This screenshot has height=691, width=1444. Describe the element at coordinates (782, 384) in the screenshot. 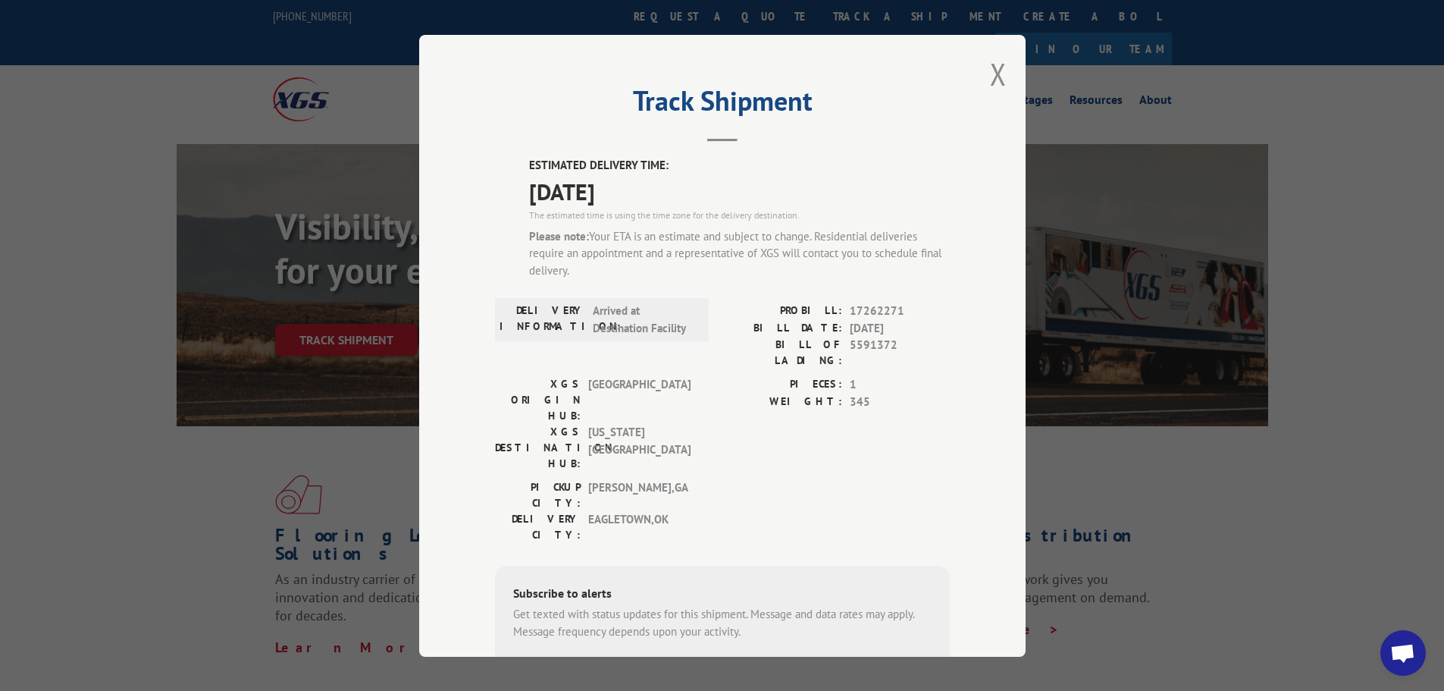

I see `label: PIECES:` at that location.